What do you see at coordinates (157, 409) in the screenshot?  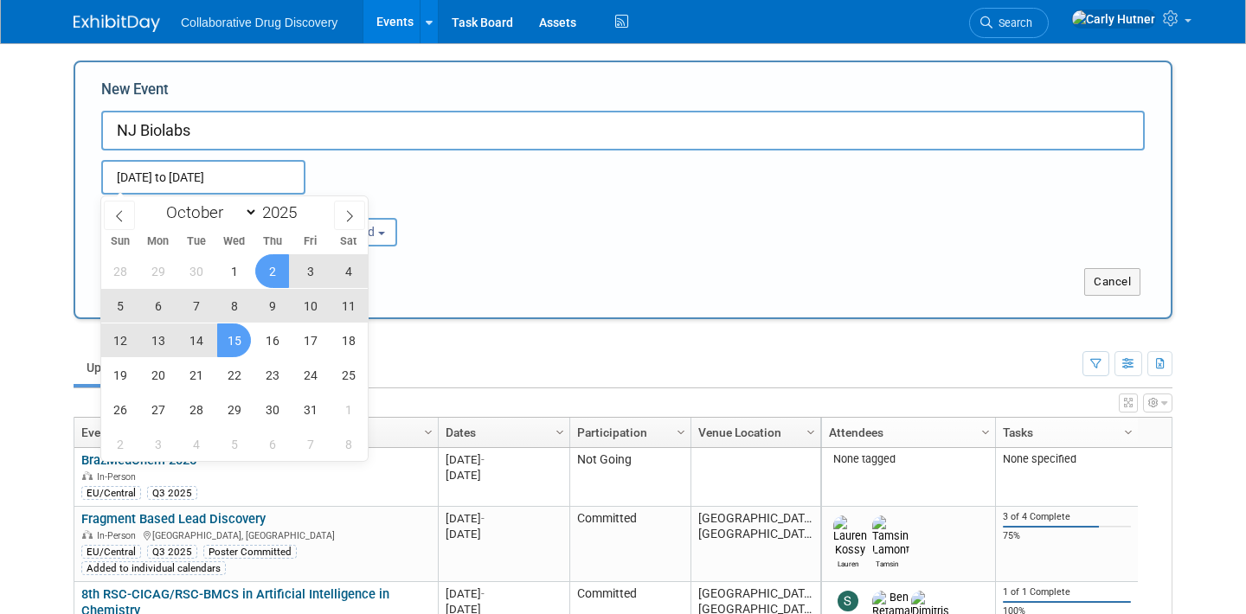 I see `span: October 27, 2025` at bounding box center [157, 409].